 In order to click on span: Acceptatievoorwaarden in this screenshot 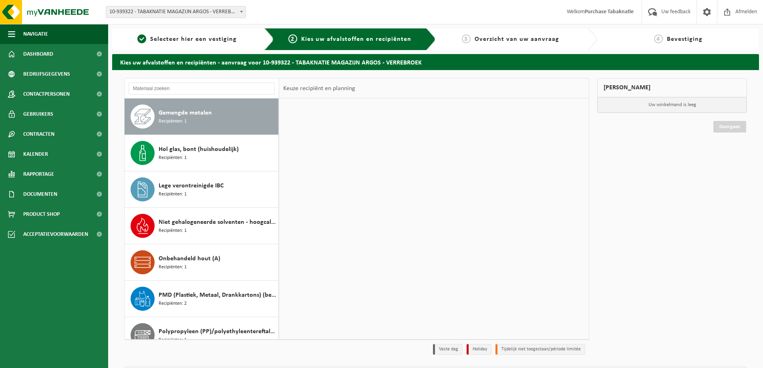, I will do `click(56, 234)`.